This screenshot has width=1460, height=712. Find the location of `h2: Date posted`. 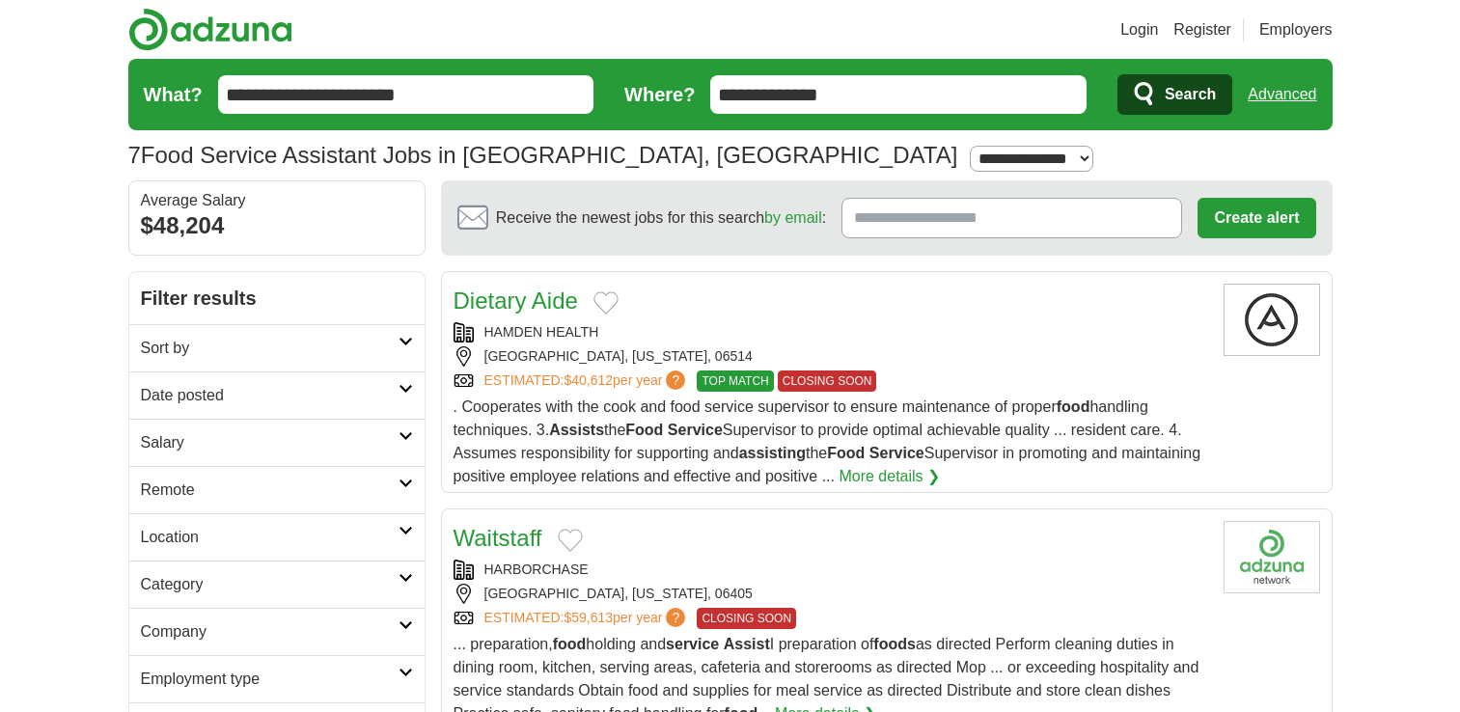

h2: Date posted is located at coordinates (269, 396).